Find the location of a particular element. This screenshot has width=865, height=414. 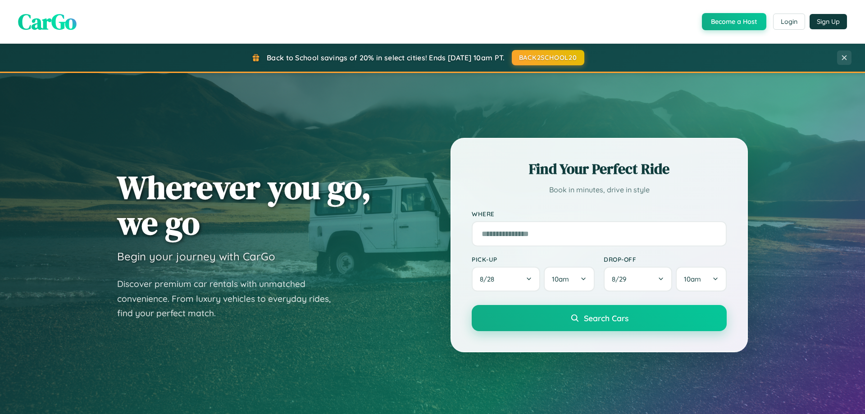

button: Login is located at coordinates (789, 22).